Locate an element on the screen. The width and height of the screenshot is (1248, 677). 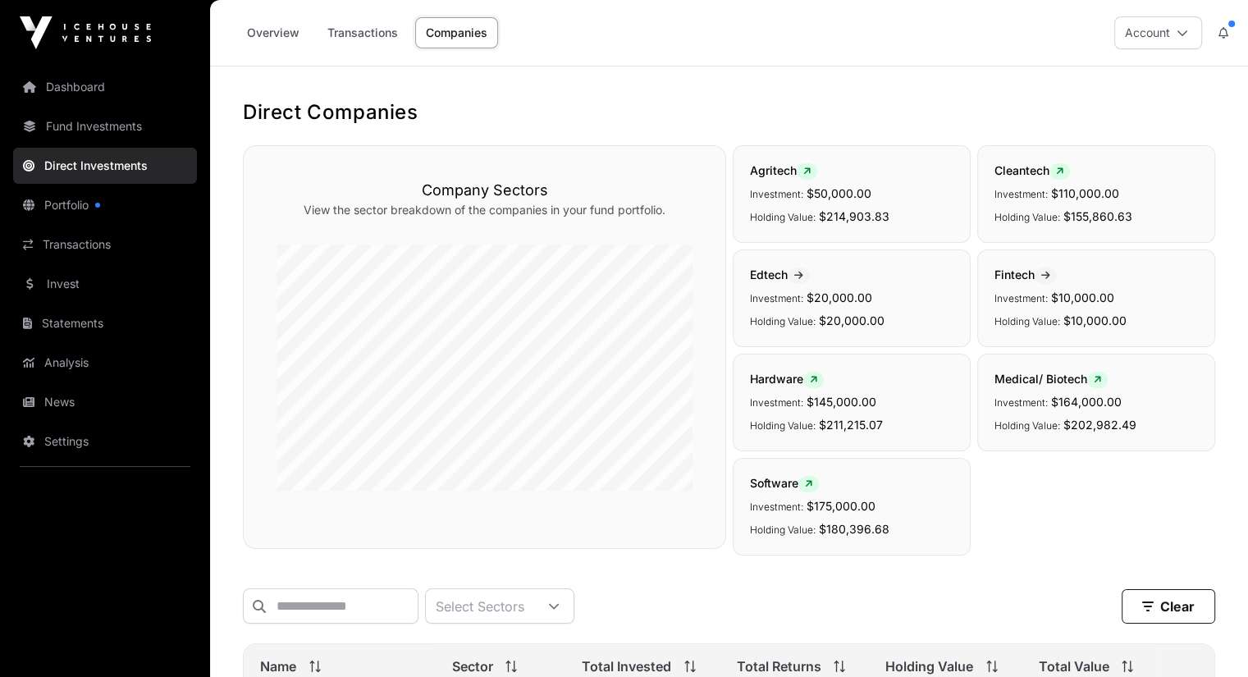
a: Portfolio is located at coordinates (105, 205).